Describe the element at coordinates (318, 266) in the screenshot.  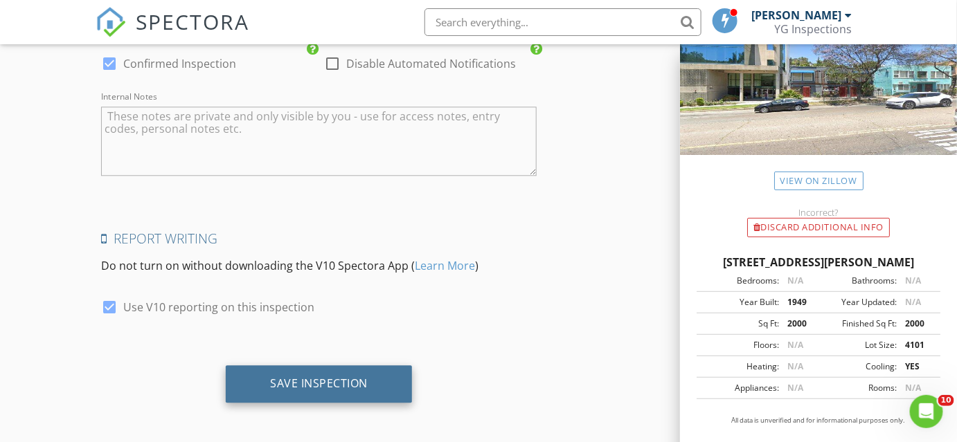
I see `p: Do not turn on without downloading the V10 Spectora App ( )` at that location.